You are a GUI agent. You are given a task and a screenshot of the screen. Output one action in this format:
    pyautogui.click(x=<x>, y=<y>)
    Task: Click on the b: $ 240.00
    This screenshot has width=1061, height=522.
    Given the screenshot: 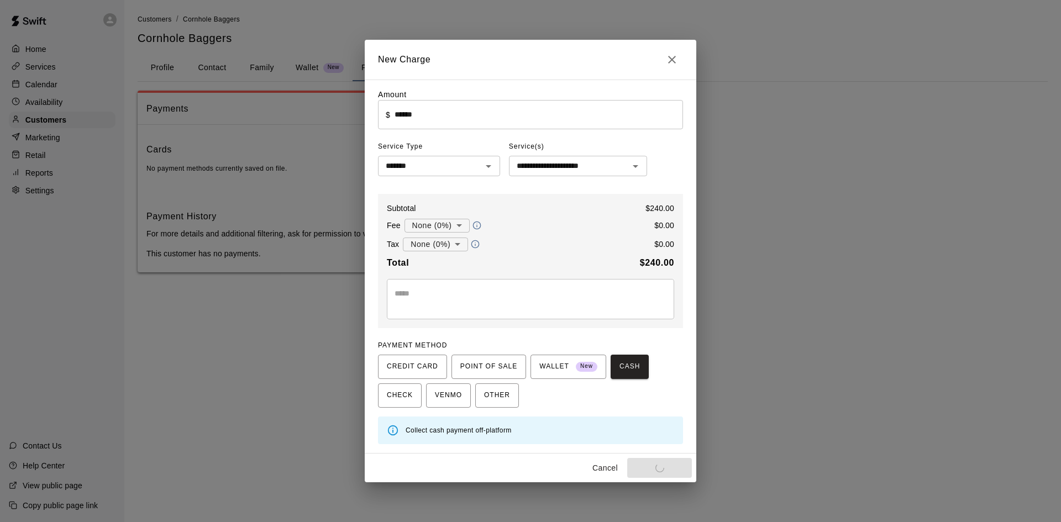 What is the action you would take?
    pyautogui.click(x=657, y=262)
    